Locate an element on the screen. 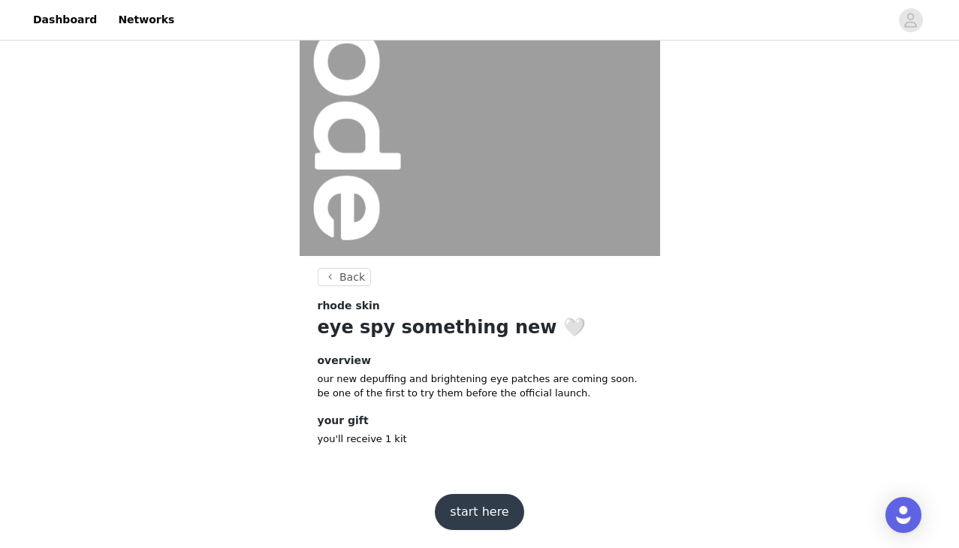  a: Networks is located at coordinates (146, 20).